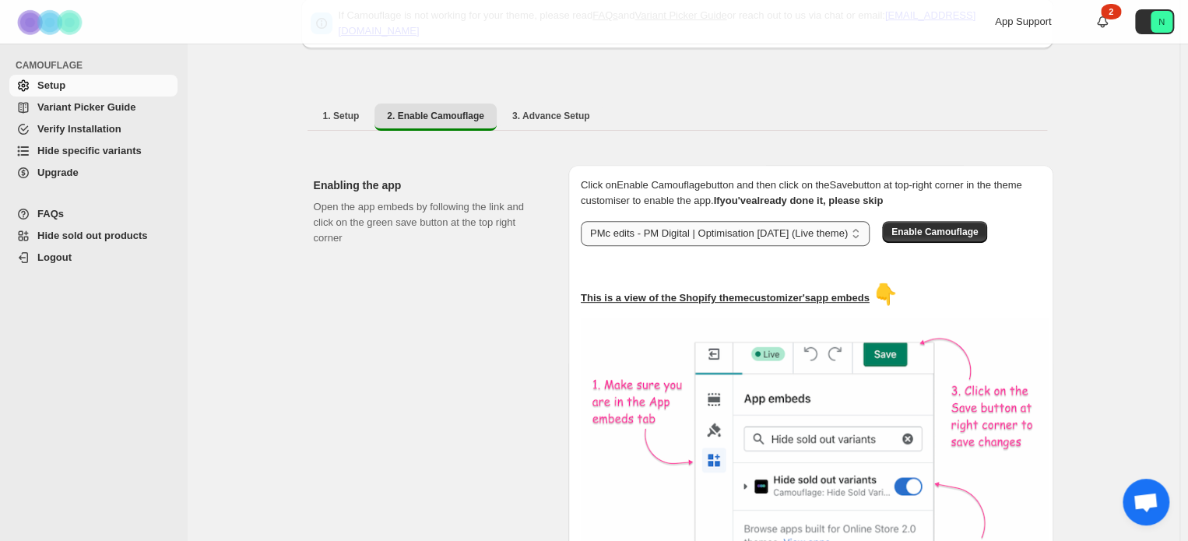 Image resolution: width=1188 pixels, height=541 pixels. What do you see at coordinates (341, 116) in the screenshot?
I see `span: 1. Setup` at bounding box center [341, 116].